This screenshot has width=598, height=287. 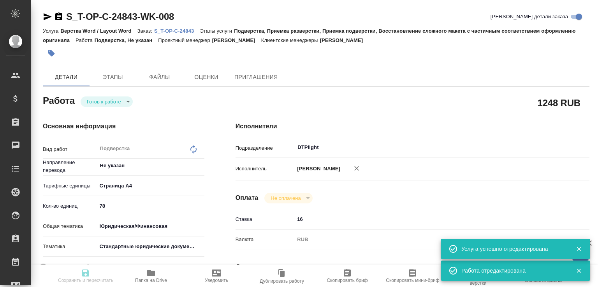 I want to click on div: Стандартные юридические документы, договоры, уставы, so click(x=150, y=247).